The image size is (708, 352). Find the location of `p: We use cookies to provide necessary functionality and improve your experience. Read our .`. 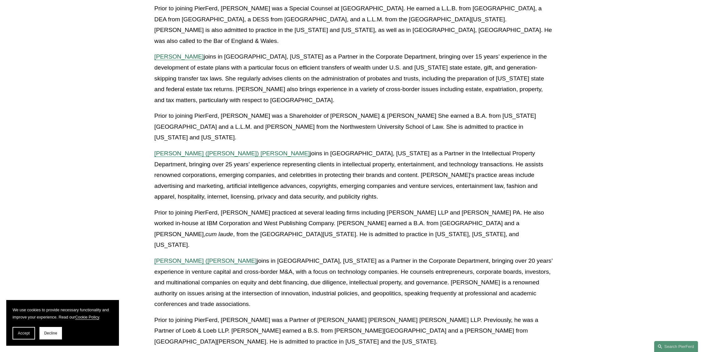

p: We use cookies to provide necessary functionality and improve your experience. Read our . is located at coordinates (63, 313).